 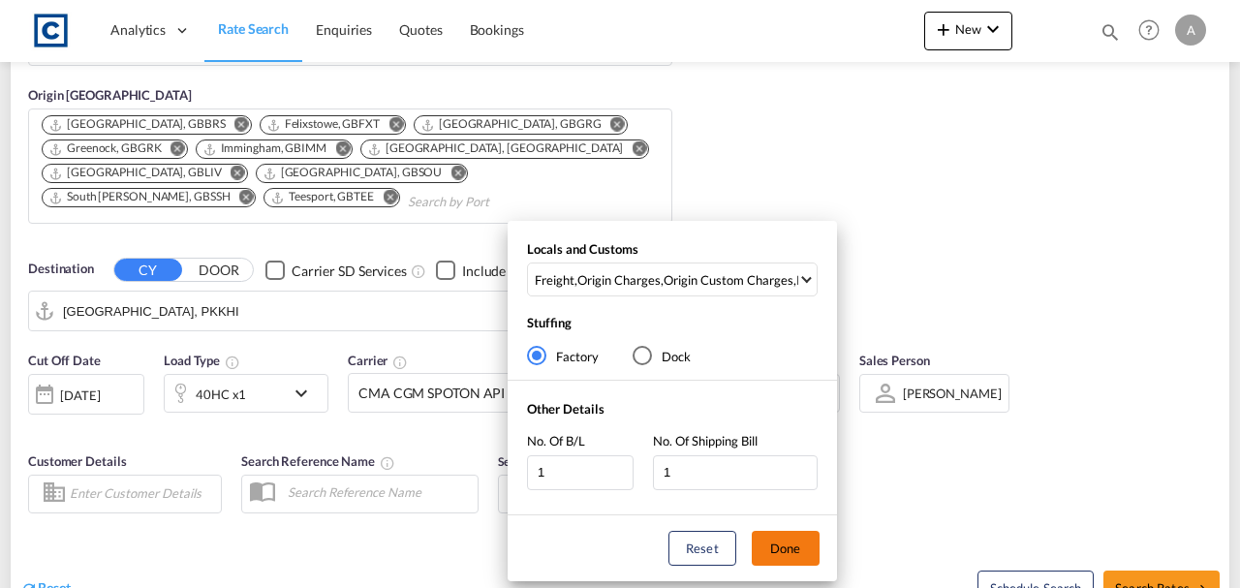 I want to click on span: Locals and Customs, so click(x=582, y=249).